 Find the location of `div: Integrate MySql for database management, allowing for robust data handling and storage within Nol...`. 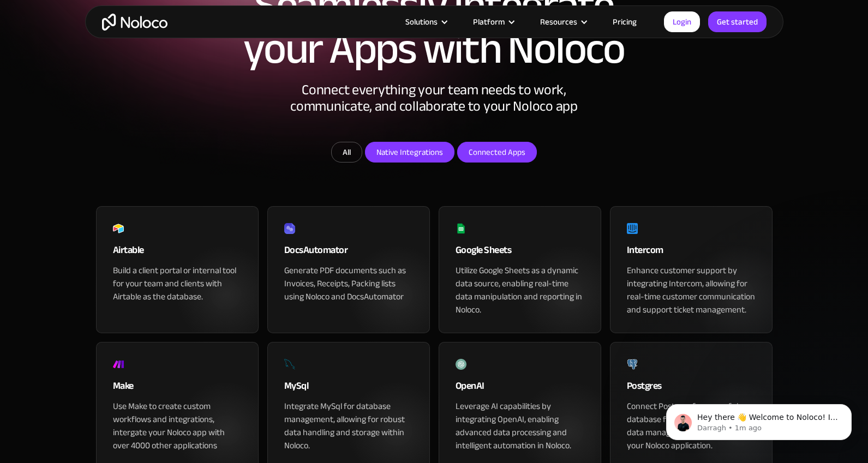

div: Integrate MySql for database management, allowing for robust data handling and storage within Nol... is located at coordinates (349, 426).